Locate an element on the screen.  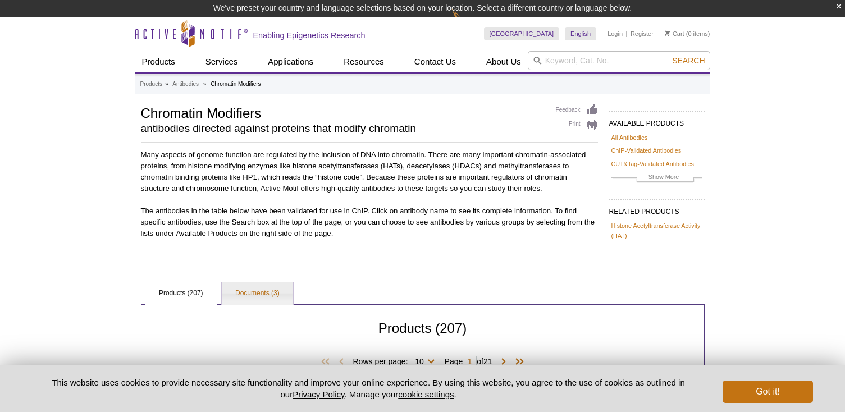
span: Next Page is located at coordinates (504, 362).